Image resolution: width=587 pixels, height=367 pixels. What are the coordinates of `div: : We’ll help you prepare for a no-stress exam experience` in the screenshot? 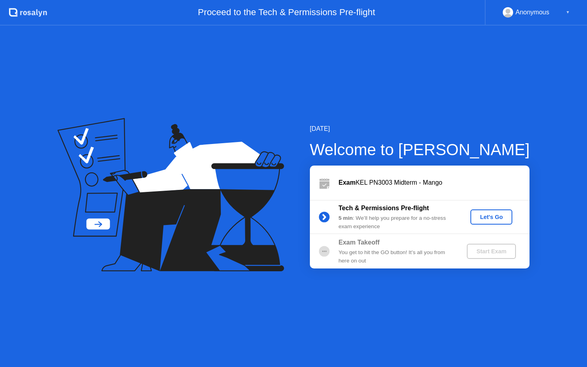 It's located at (396, 222).